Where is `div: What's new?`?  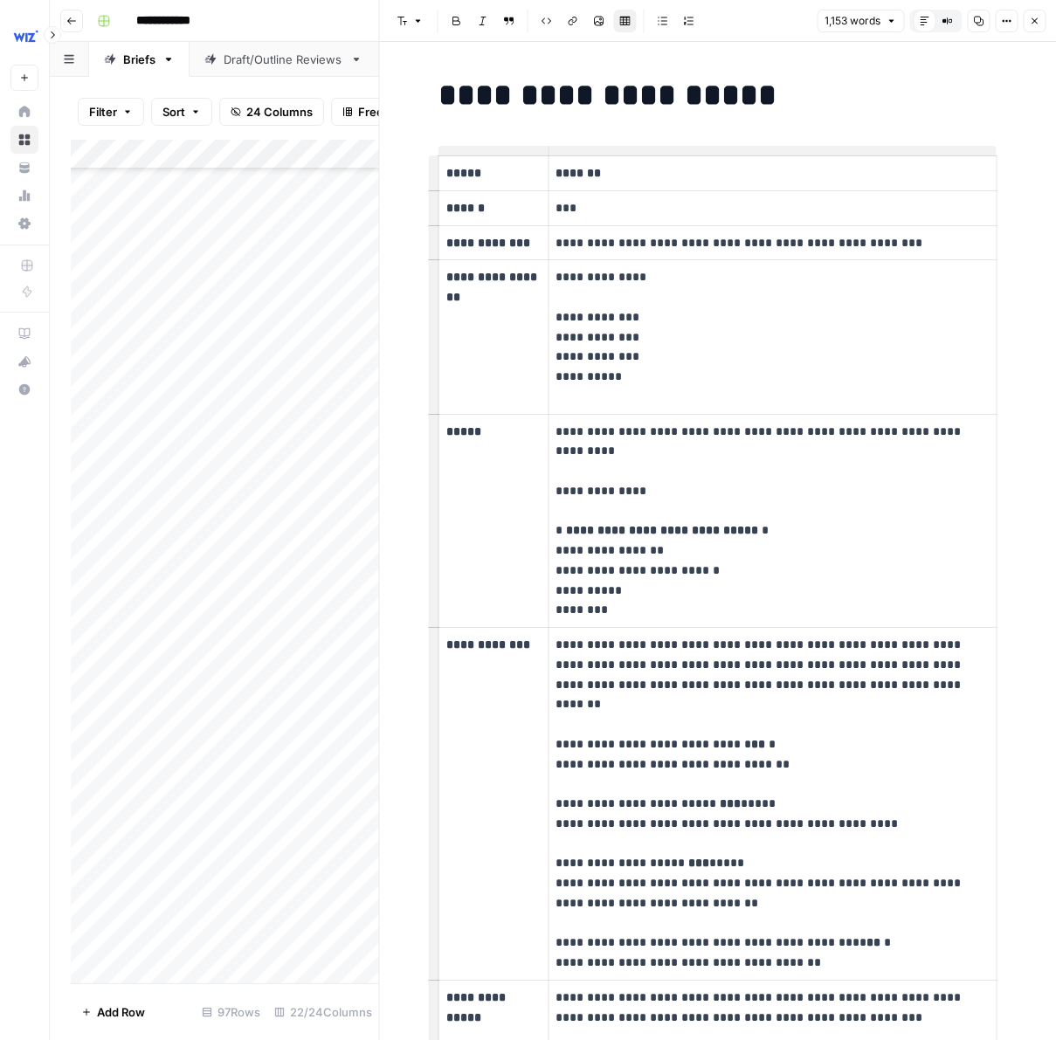
div: What's new? is located at coordinates (24, 362).